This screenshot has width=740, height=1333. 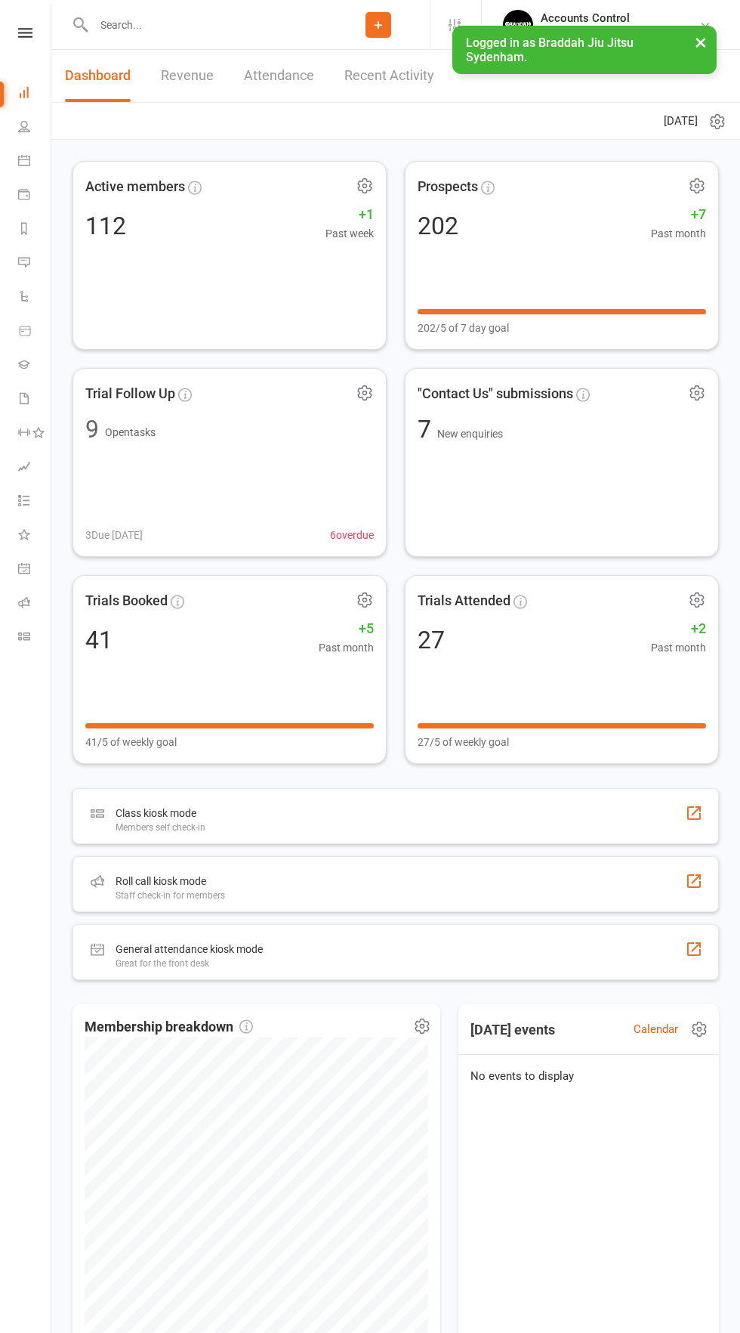 What do you see at coordinates (99, 640) in the screenshot?
I see `div: 41` at bounding box center [99, 640].